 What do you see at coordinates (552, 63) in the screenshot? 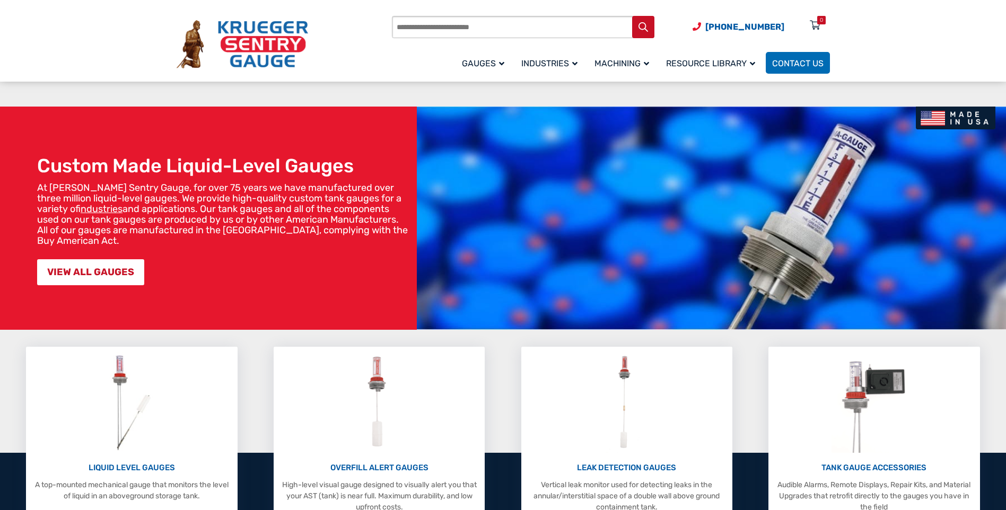
I see `a: Industries` at bounding box center [552, 63].